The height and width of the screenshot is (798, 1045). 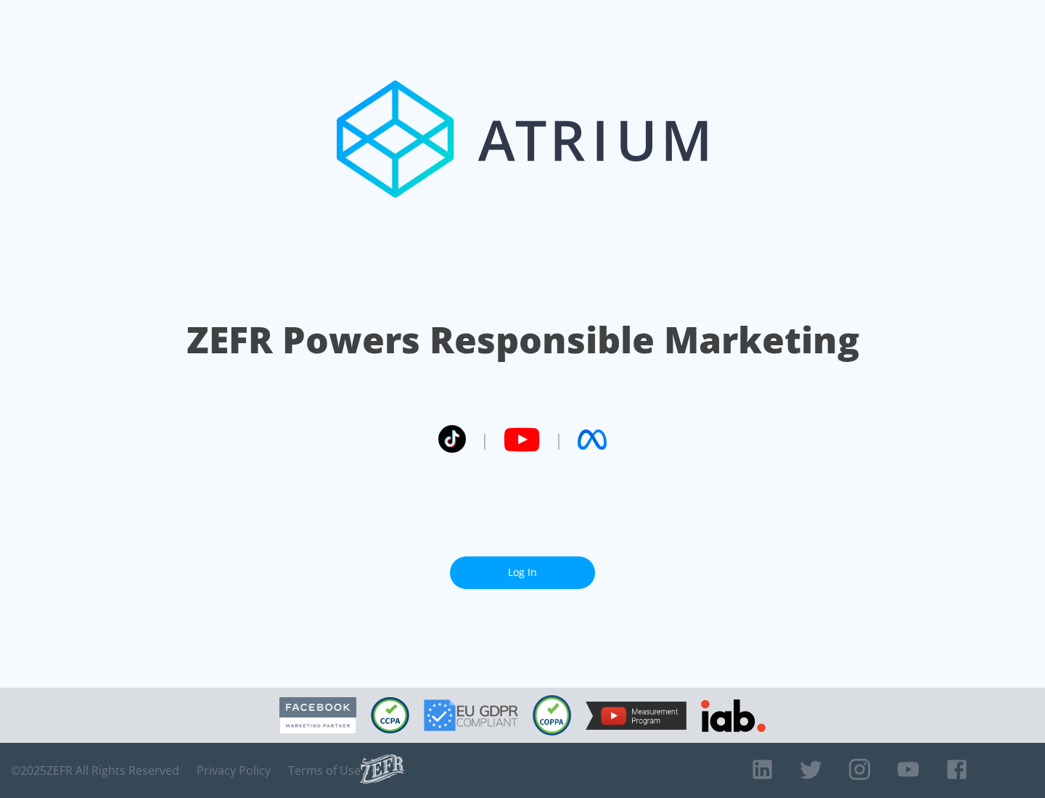 I want to click on img: YouTube Measurement Program, so click(x=636, y=716).